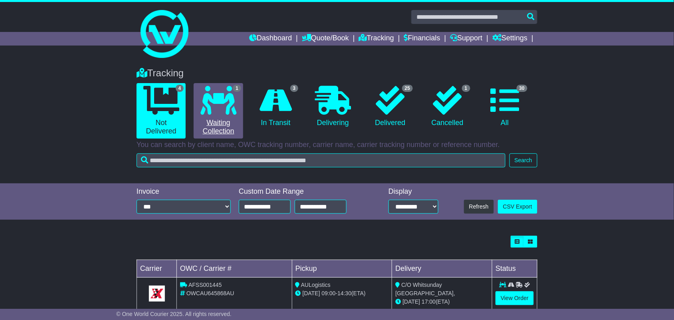  What do you see at coordinates (376, 39) in the screenshot?
I see `a: Tracking` at bounding box center [376, 39].